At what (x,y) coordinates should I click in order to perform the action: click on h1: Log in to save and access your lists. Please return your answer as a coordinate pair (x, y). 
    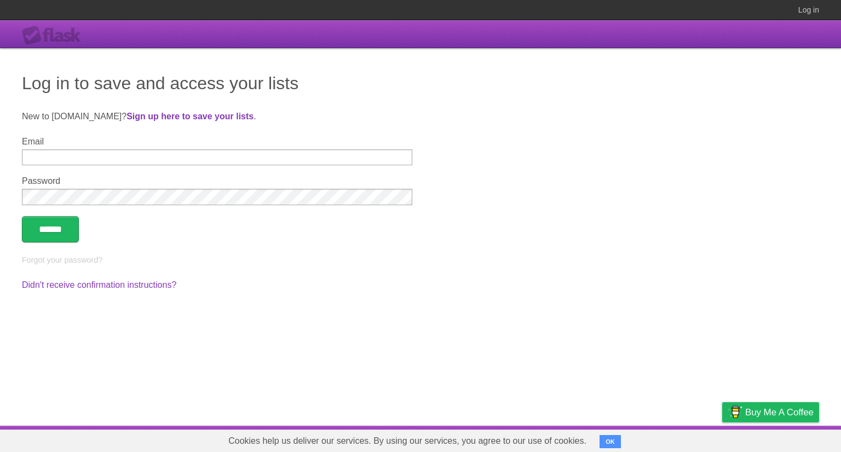
    Looking at the image, I should click on (420, 83).